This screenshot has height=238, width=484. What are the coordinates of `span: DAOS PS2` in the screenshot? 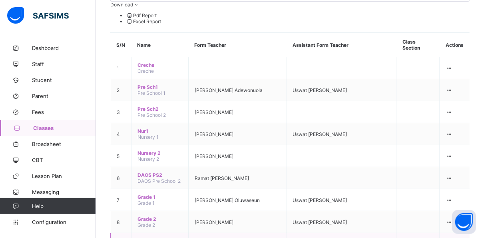 It's located at (160, 174).